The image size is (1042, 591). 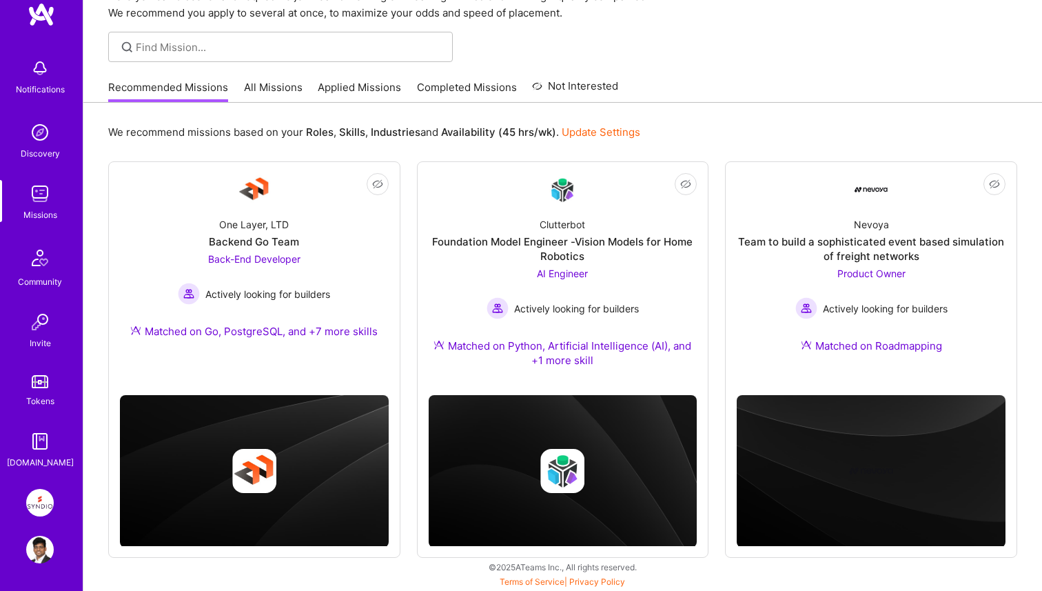 What do you see at coordinates (562, 566) in the screenshot?
I see `div: © 2025 ATeams Inc., All rights reserved.` at bounding box center [562, 566].